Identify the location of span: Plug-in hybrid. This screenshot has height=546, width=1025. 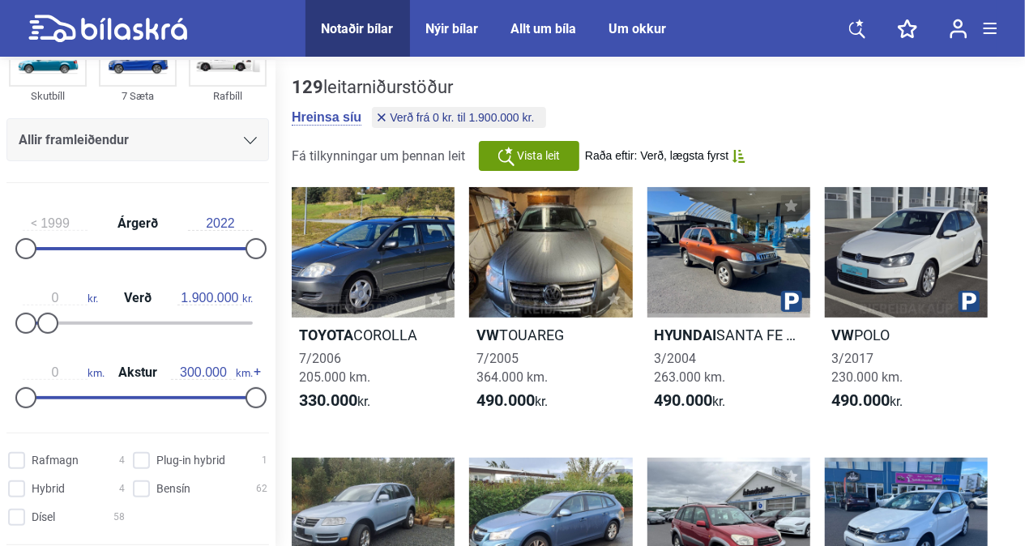
(190, 460).